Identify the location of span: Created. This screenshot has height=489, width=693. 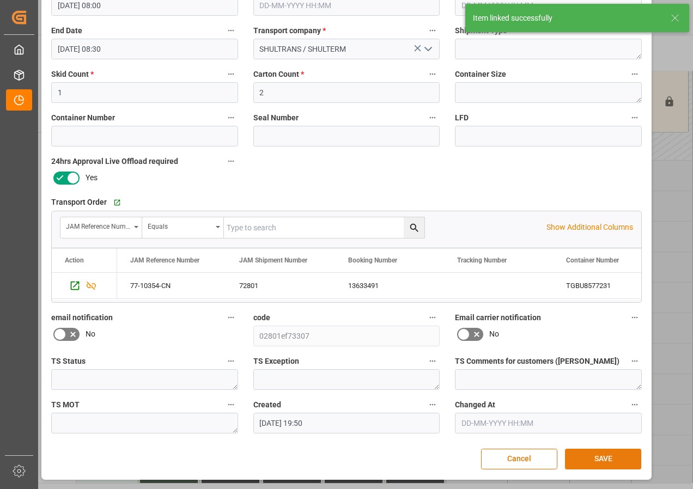
(267, 405).